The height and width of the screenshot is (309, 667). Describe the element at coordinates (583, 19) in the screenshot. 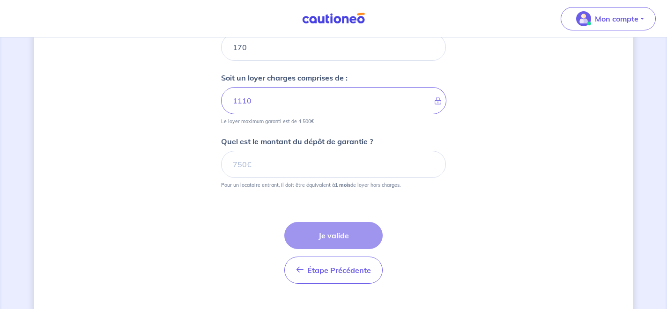

I see `img: illu_account_valid_menu.svg` at that location.